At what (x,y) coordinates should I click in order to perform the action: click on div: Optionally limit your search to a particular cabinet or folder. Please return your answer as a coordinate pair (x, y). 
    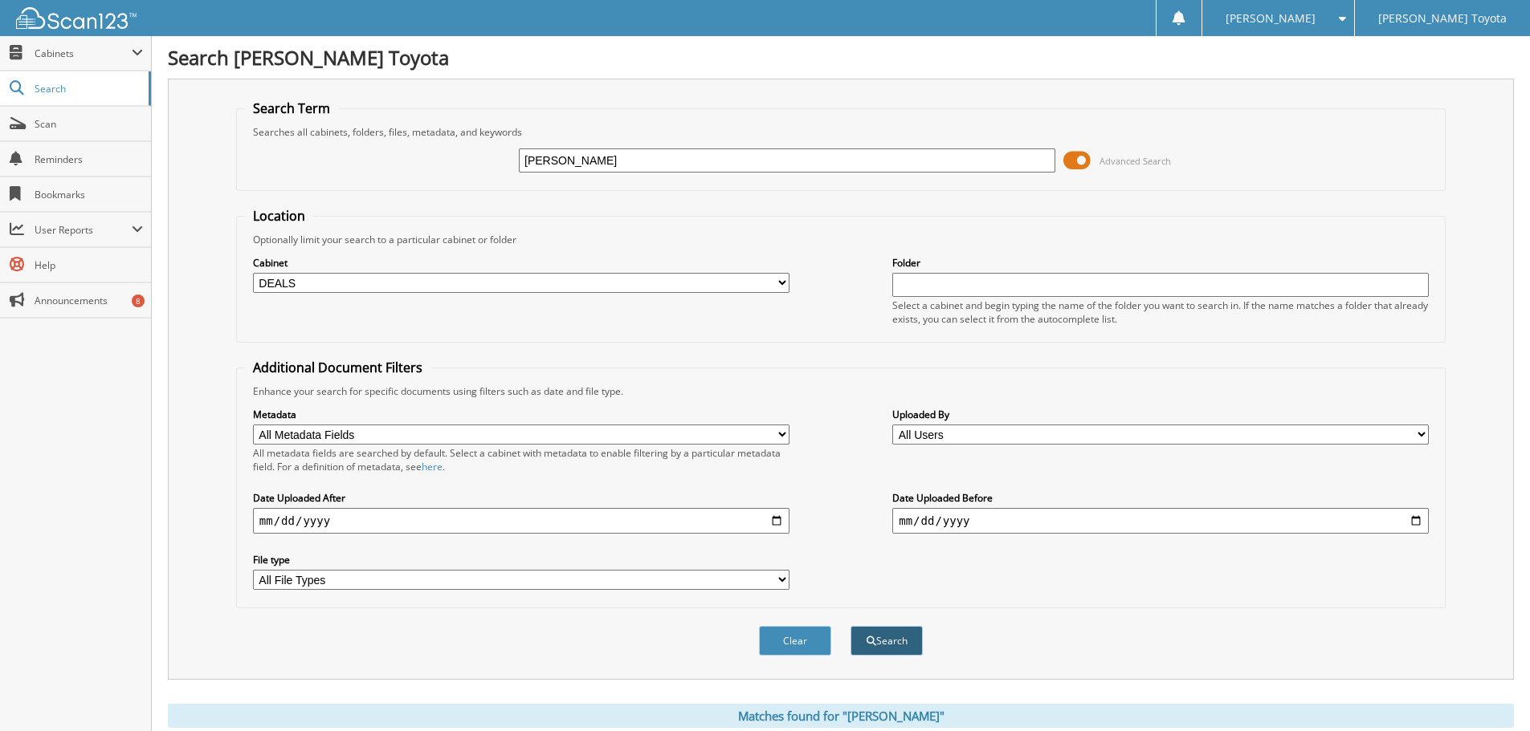
    Looking at the image, I should click on (841, 239).